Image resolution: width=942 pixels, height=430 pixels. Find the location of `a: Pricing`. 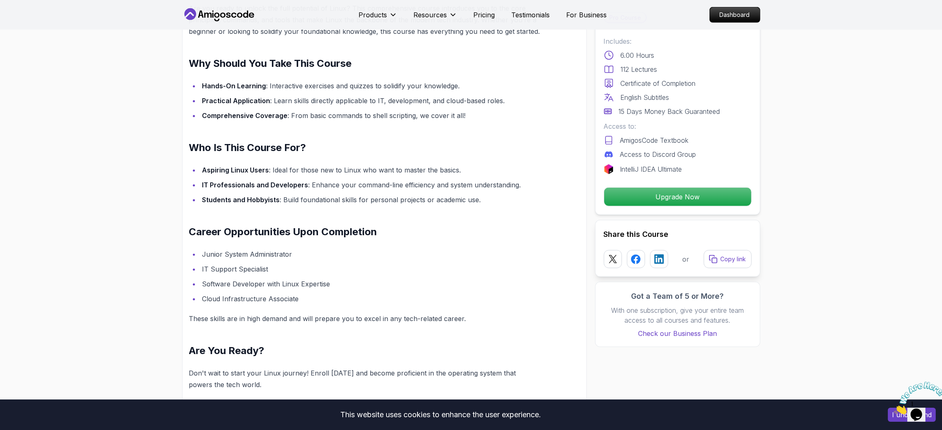

a: Pricing is located at coordinates (484, 15).